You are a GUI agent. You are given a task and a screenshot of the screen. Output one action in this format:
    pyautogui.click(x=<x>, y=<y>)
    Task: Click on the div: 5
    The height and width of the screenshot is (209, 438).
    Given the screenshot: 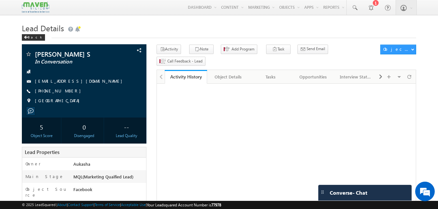 What is the action you would take?
    pyautogui.click(x=41, y=127)
    